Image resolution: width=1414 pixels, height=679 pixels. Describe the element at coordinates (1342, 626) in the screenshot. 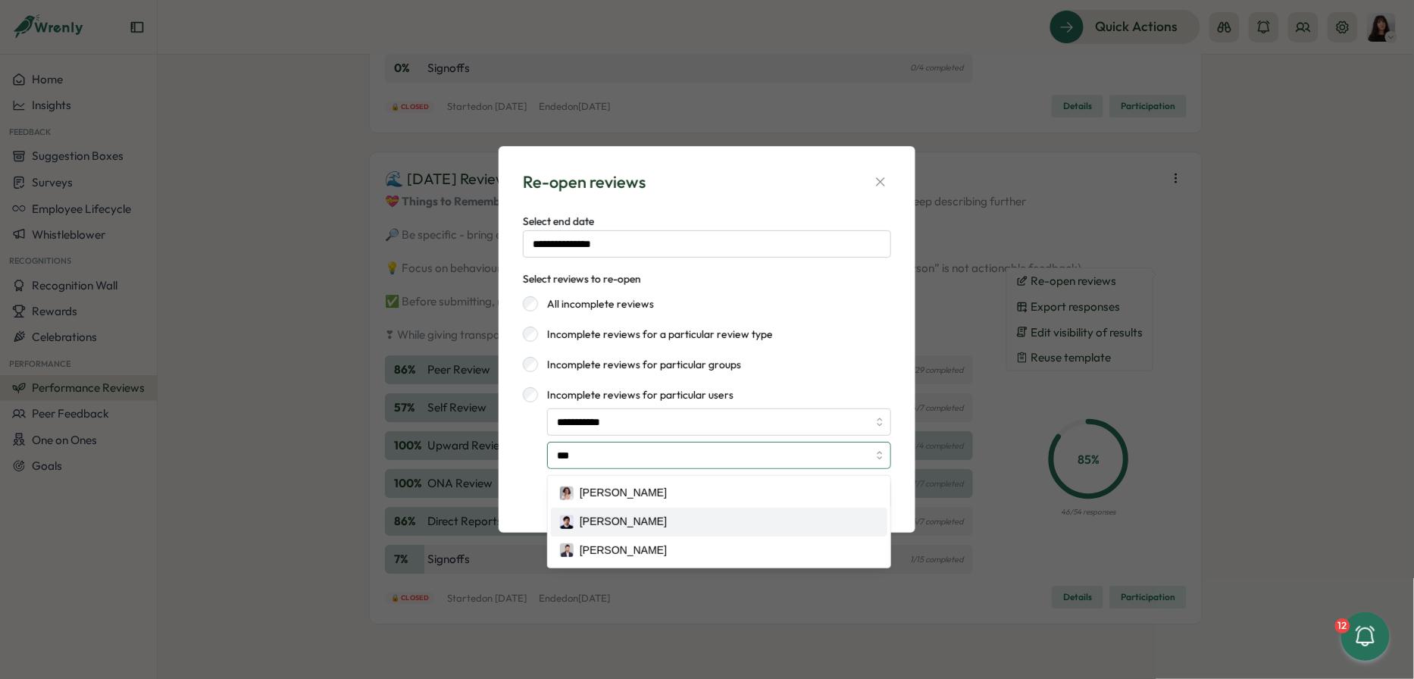

I see `div: 12` at that location.